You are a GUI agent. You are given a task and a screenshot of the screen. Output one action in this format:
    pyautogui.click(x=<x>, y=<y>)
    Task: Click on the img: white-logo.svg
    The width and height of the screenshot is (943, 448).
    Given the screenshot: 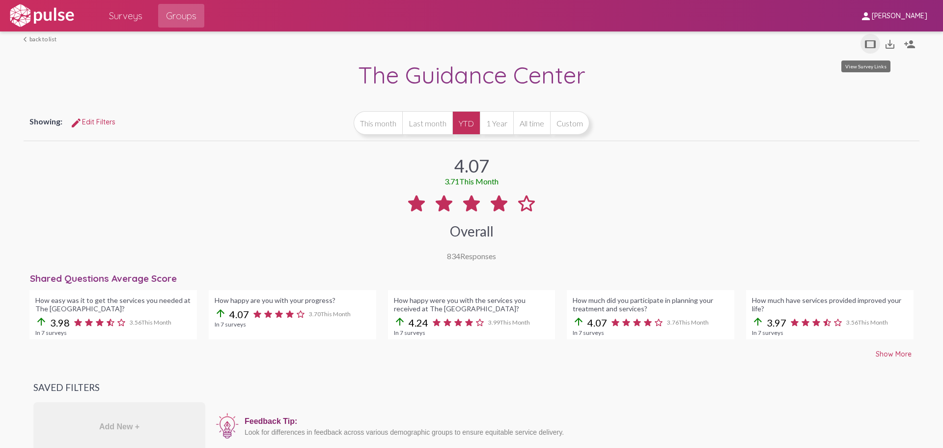 What is the action you would take?
    pyautogui.click(x=42, y=16)
    